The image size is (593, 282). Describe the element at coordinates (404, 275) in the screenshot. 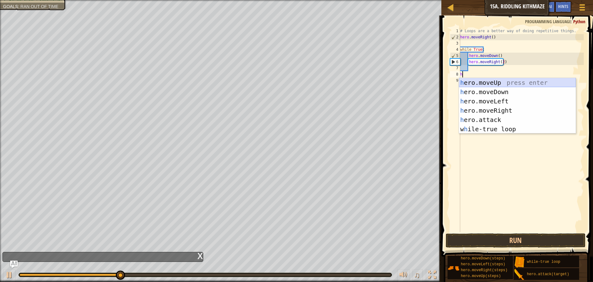

I see `button: Adjust volume` at that location.